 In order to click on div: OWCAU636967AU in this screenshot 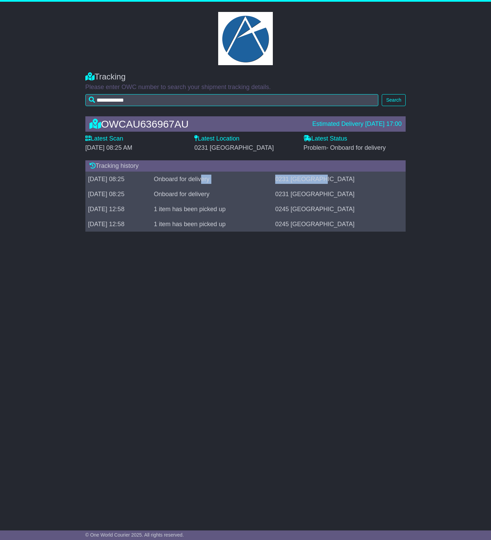, I will do `click(197, 124)`.